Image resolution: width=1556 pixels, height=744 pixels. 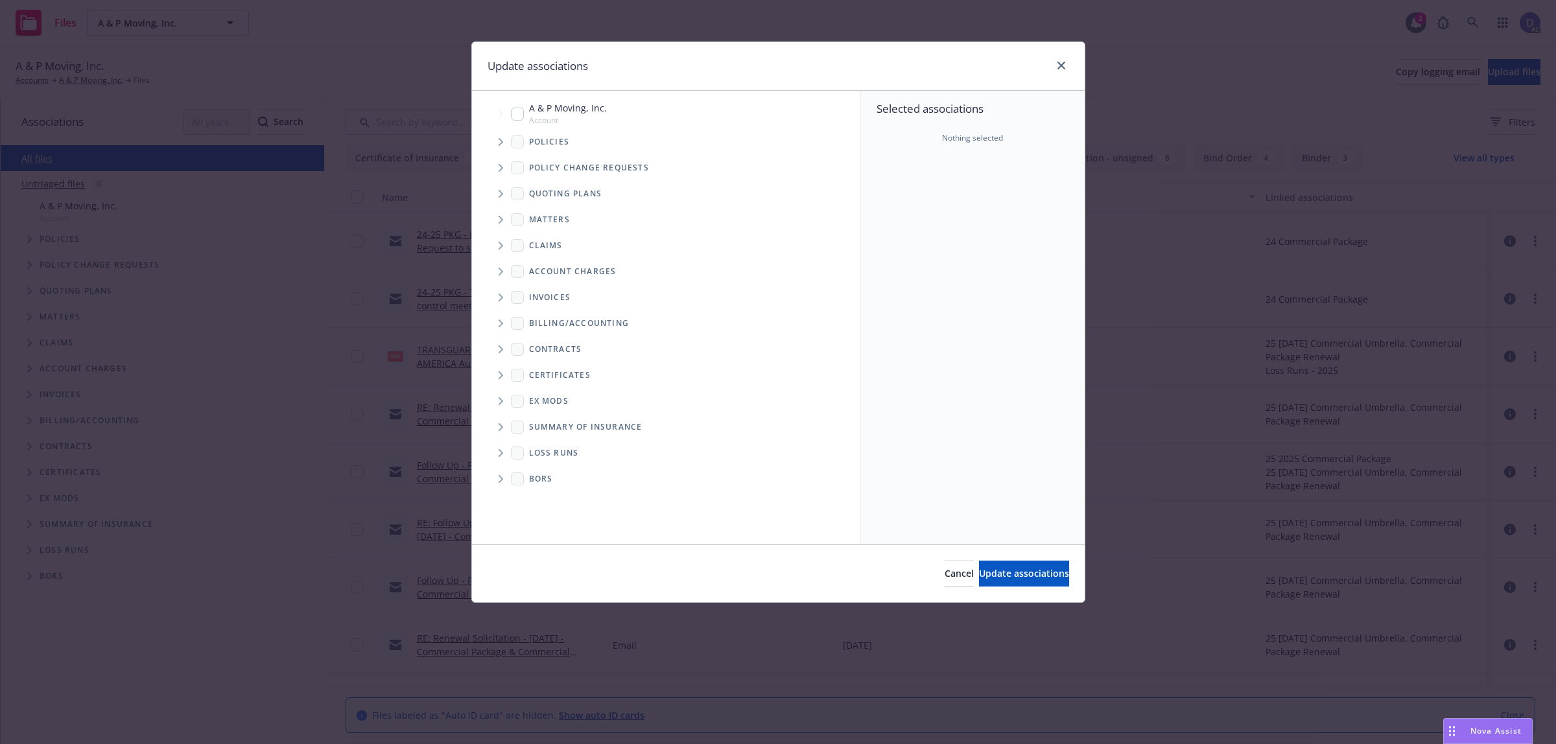 What do you see at coordinates (565, 194) in the screenshot?
I see `span: Quoting plans` at bounding box center [565, 194].